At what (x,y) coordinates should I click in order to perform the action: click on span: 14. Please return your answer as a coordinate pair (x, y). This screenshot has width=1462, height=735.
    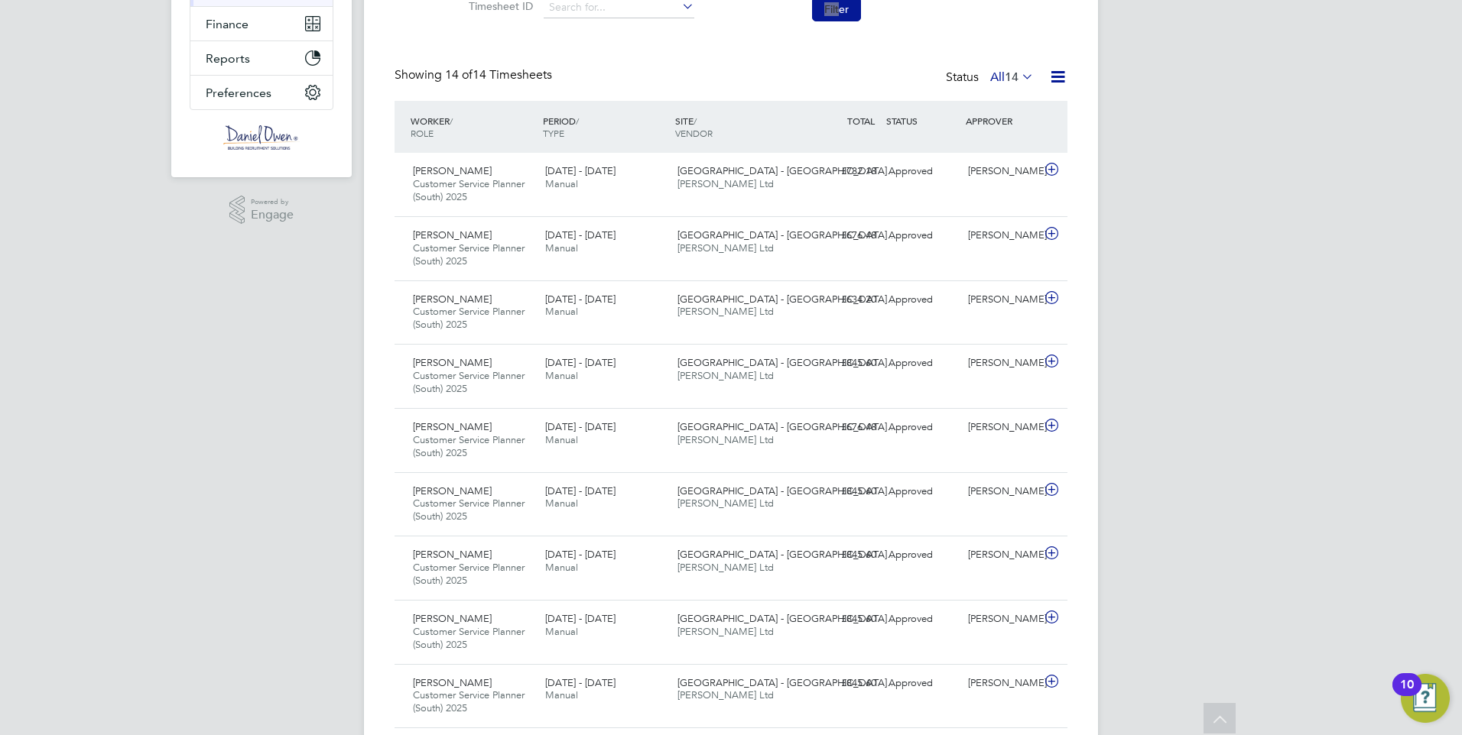
    Looking at the image, I should click on (1011, 77).